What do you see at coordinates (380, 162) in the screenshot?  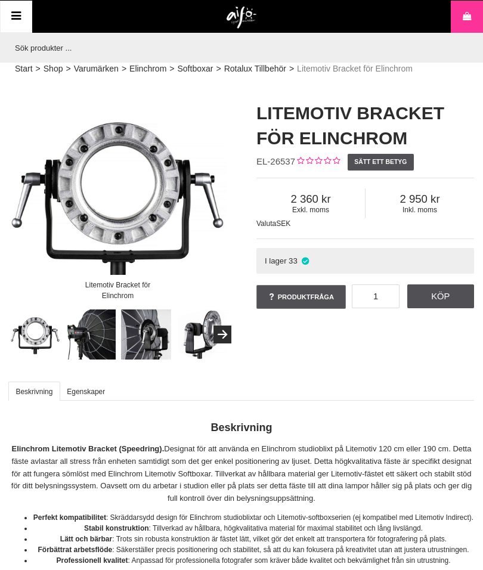 I see `a: Sätt ett betyg` at bounding box center [380, 162].